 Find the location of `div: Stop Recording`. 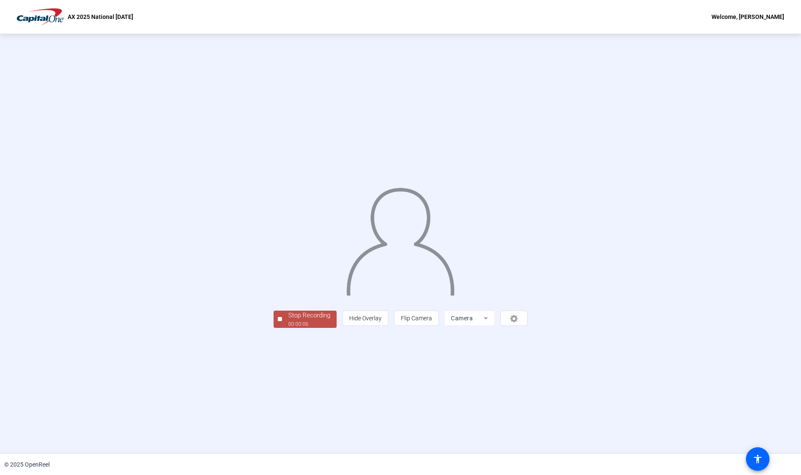

div: Stop Recording is located at coordinates (309, 315).